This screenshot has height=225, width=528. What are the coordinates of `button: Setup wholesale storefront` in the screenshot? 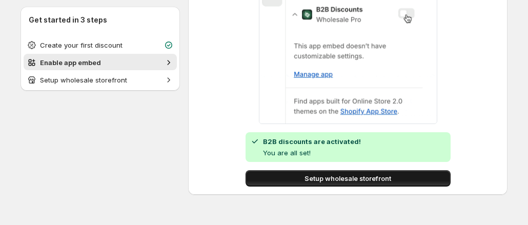 It's located at (348, 178).